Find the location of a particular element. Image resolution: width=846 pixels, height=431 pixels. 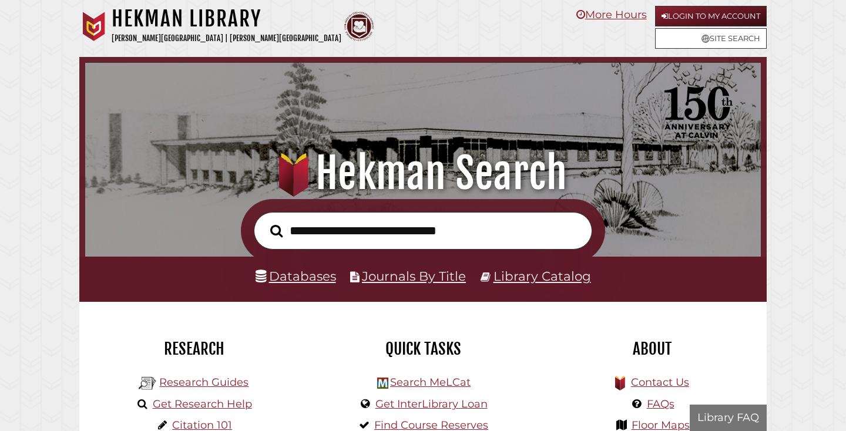

h2: About is located at coordinates (652, 349).